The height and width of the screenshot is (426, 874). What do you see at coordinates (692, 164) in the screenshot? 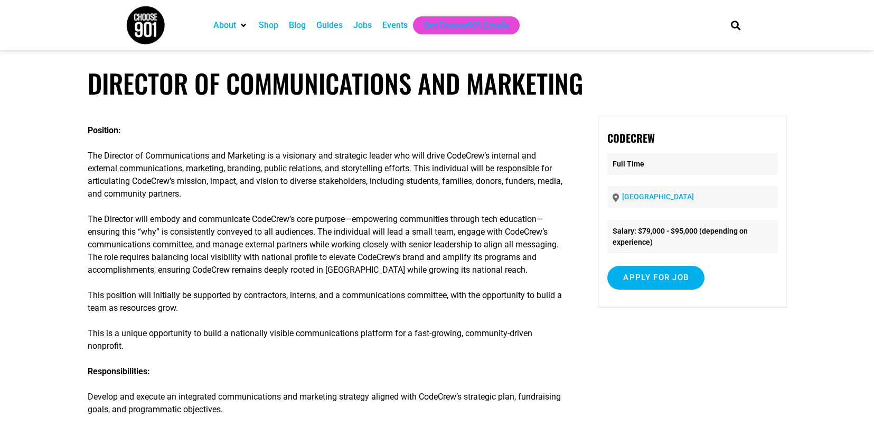
I see `p: Full Time` at bounding box center [692, 164].